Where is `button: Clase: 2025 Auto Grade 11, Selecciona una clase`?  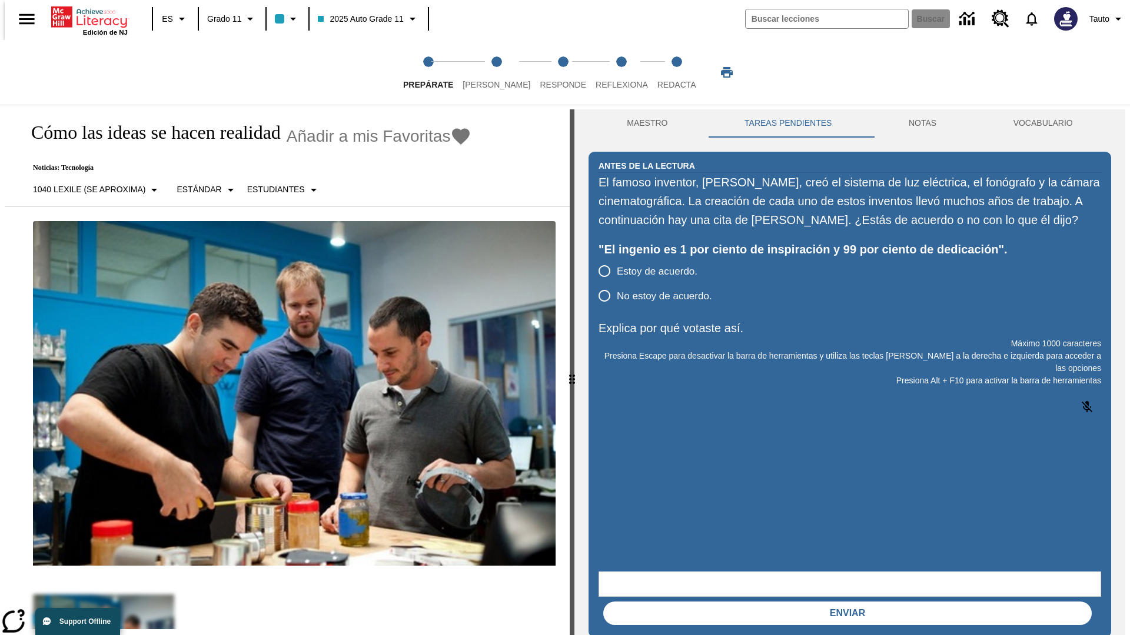 button: Clase: 2025 Auto Grade 11, Selecciona una clase is located at coordinates (368, 19).